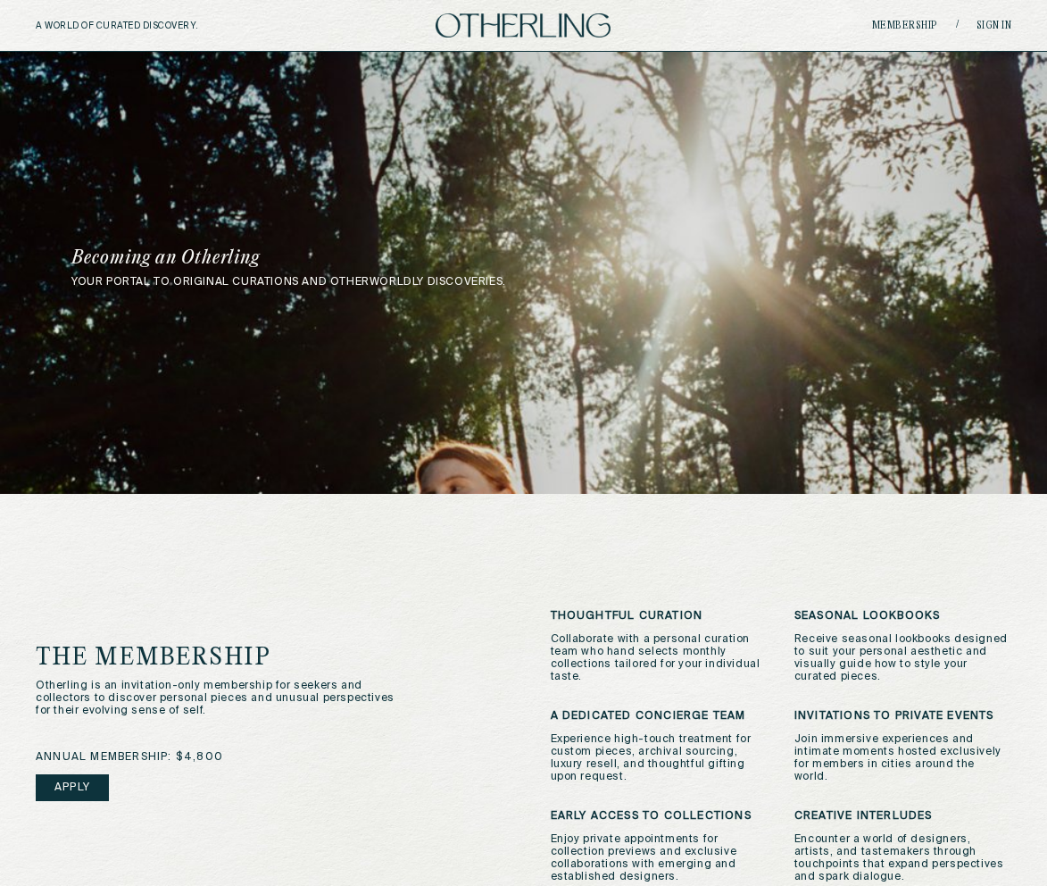 The width and height of the screenshot is (1047, 886). Describe the element at coordinates (72, 787) in the screenshot. I see `a: Apply` at that location.